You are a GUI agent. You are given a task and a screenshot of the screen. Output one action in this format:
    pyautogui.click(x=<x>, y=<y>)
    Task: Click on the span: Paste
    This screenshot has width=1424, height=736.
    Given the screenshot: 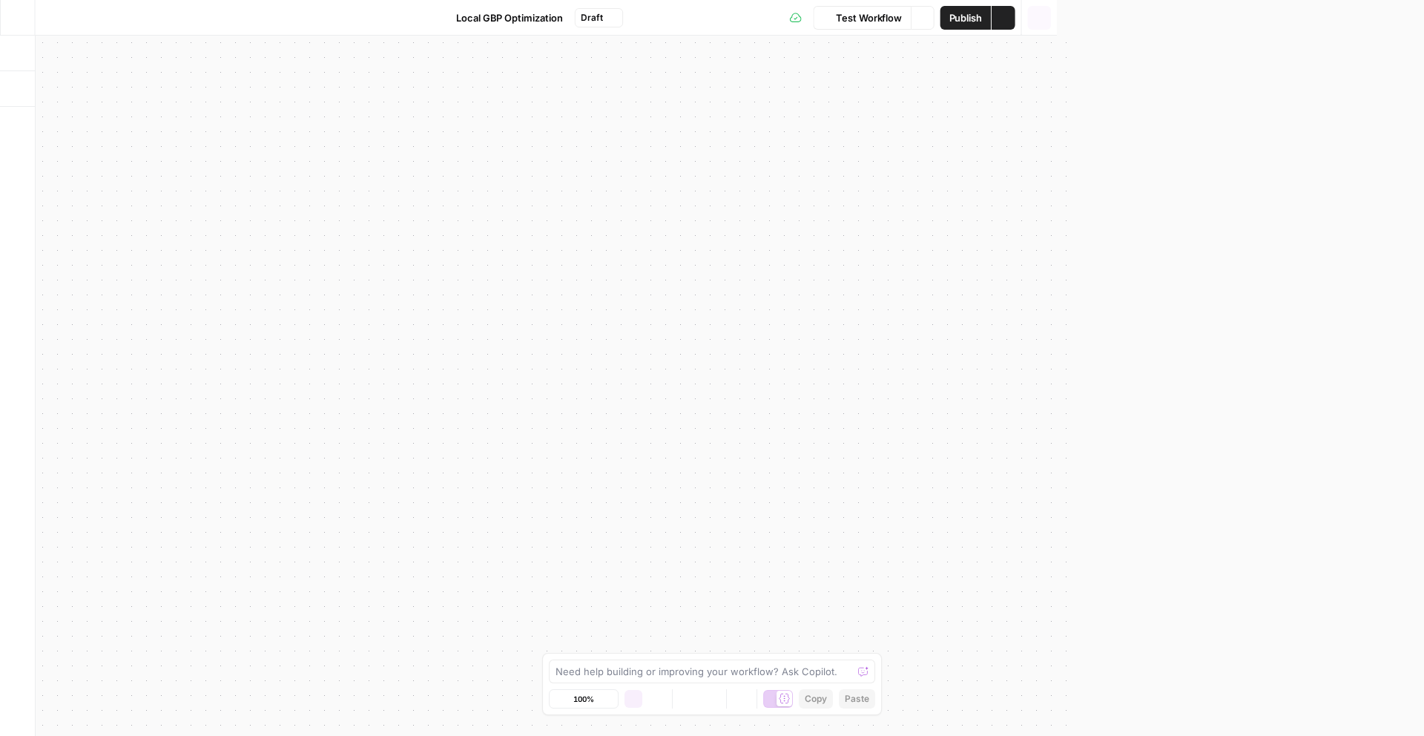 What is the action you would take?
    pyautogui.click(x=857, y=699)
    